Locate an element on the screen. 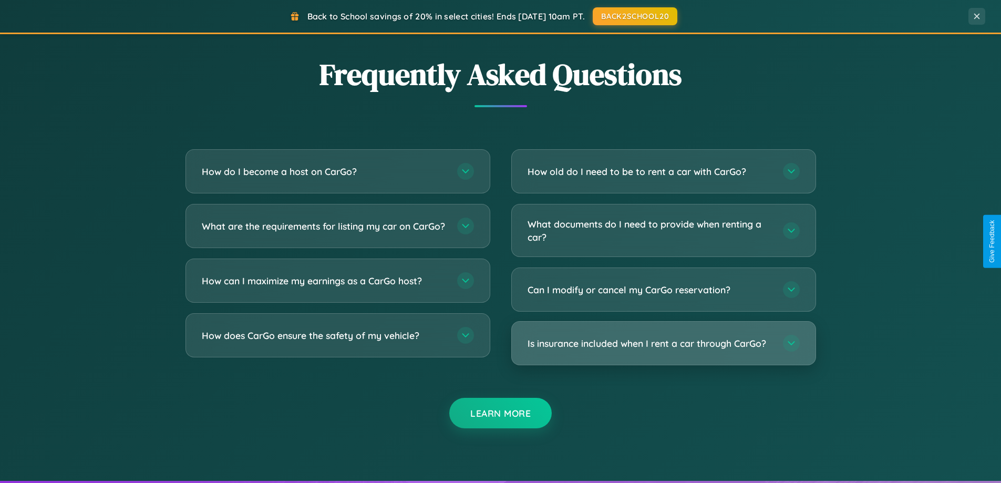 The width and height of the screenshot is (1001, 483). h3: What are the requirements for listing my car on CarGo? is located at coordinates (324, 226).